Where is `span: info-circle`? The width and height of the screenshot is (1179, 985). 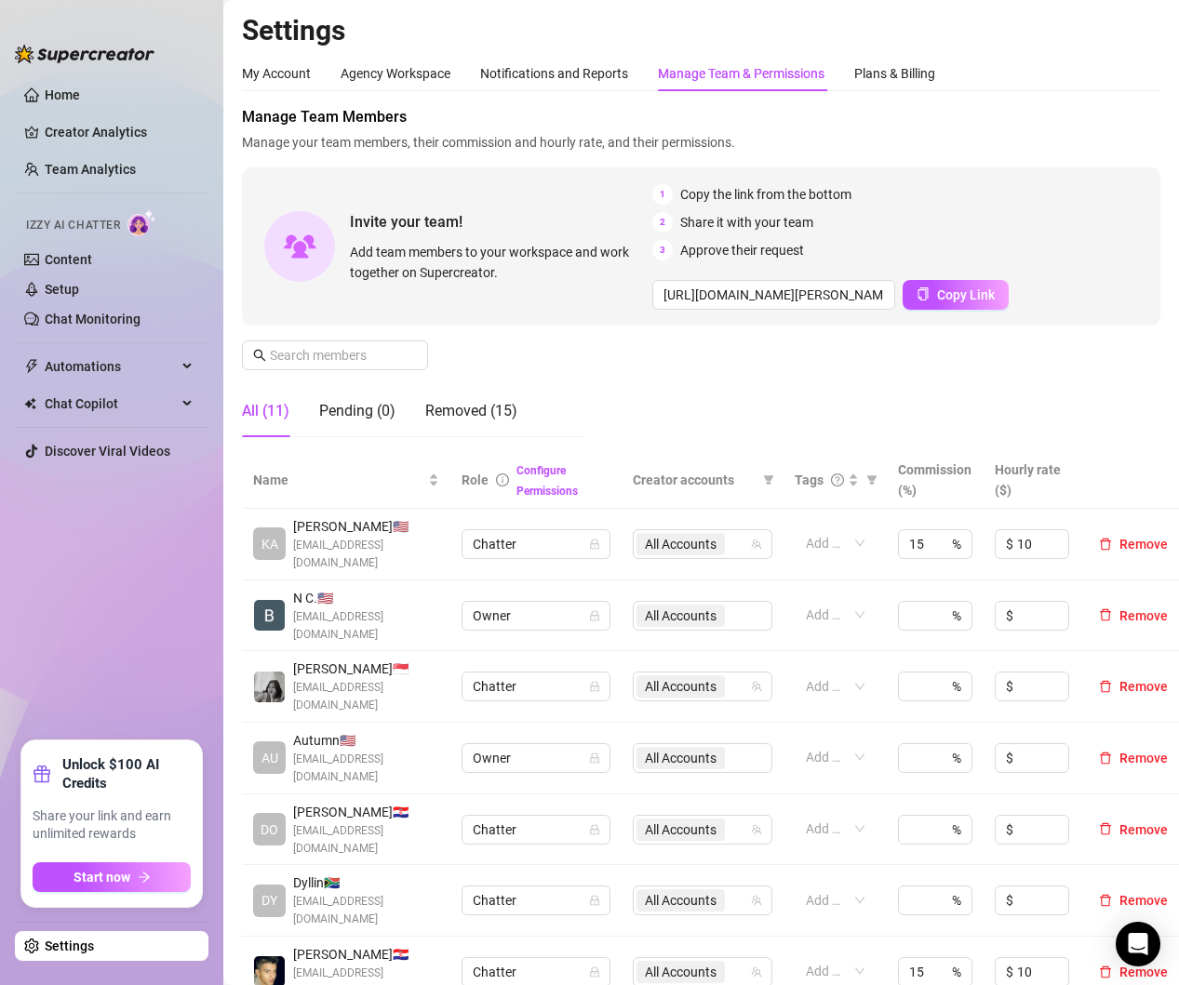
span: info-circle is located at coordinates (502, 480).